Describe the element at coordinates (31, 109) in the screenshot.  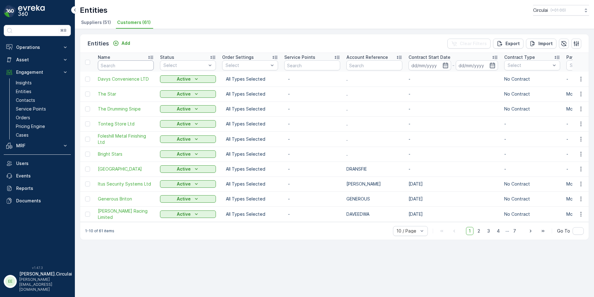
I see `p: Service Points` at that location.